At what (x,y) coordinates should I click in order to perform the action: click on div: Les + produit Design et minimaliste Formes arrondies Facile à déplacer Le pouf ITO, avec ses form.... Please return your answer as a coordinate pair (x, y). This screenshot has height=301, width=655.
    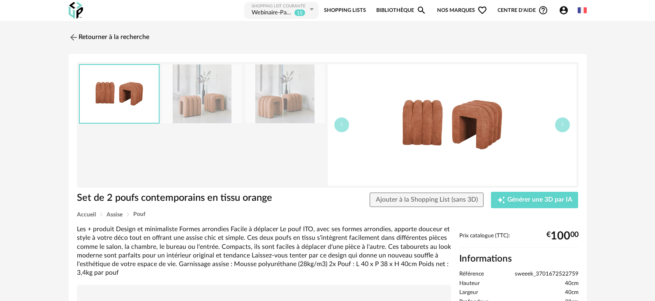
    Looking at the image, I should click on (264, 252).